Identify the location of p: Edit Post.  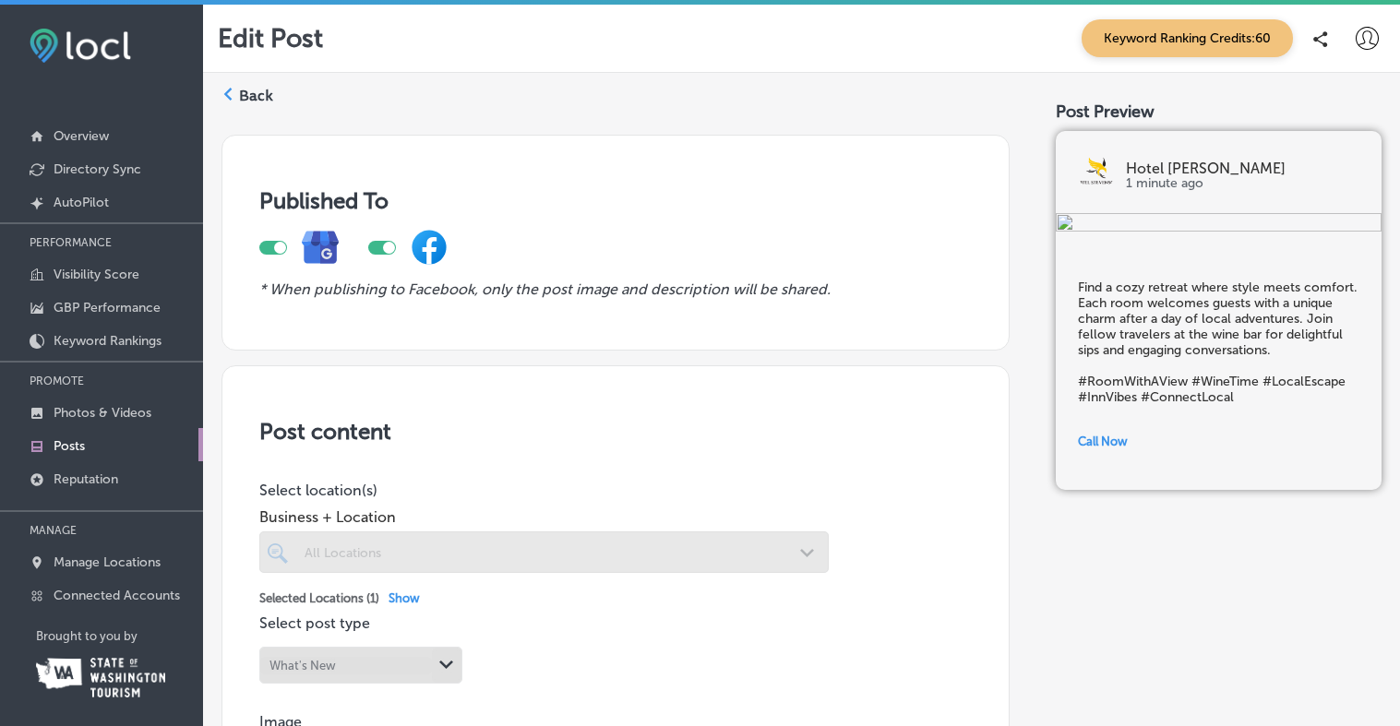
(270, 38).